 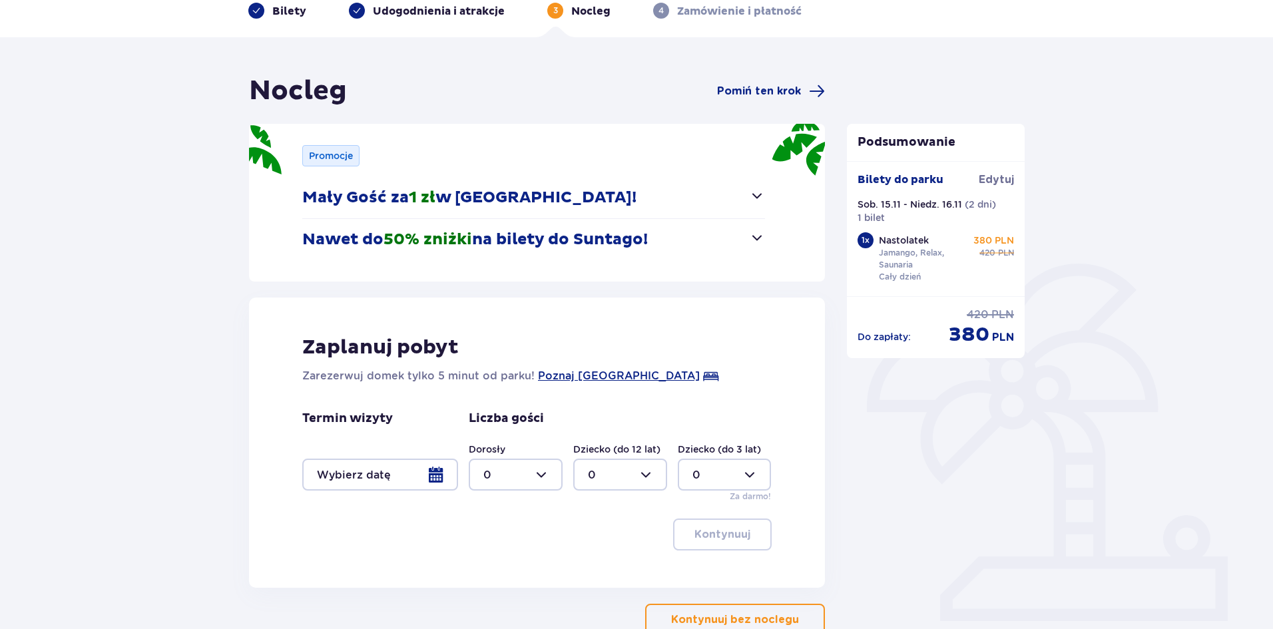 I want to click on p: Zarezerwuj domek tylko 5 minut od parku!, so click(x=418, y=376).